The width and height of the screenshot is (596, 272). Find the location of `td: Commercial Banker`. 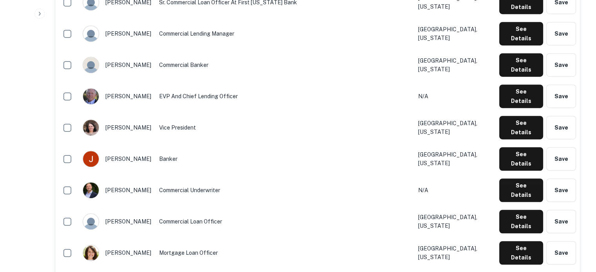

td: Commercial Banker is located at coordinates (284, 65).